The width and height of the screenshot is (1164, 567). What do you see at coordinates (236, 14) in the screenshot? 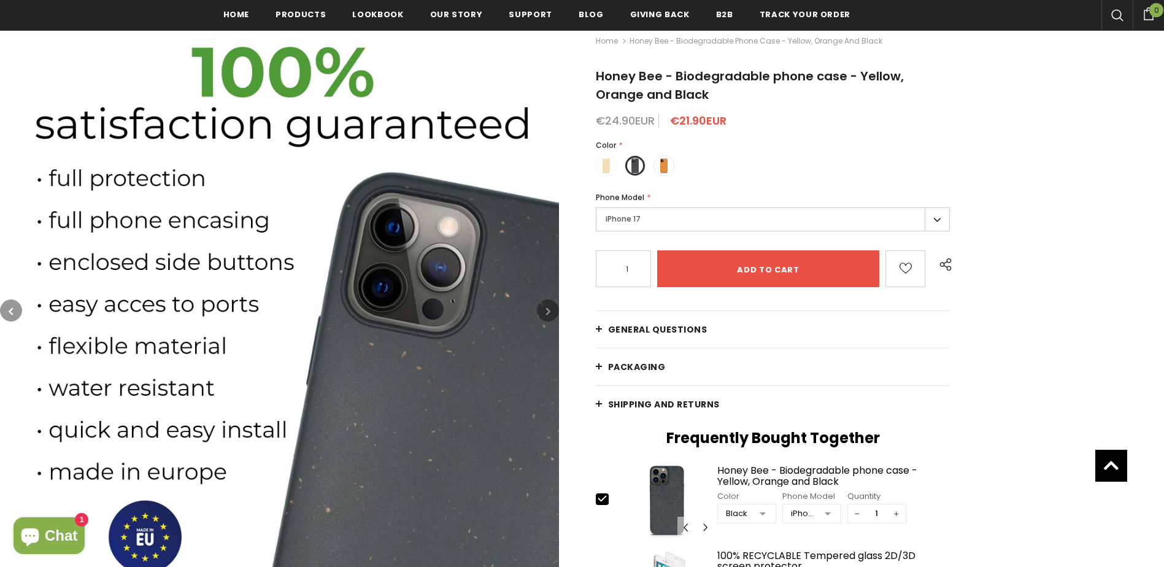
I see `span: Home` at bounding box center [236, 14].